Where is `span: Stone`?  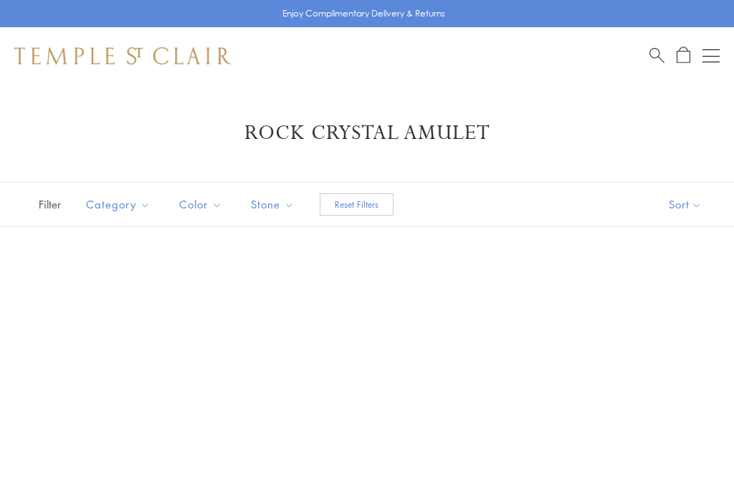
span: Stone is located at coordinates (274, 204).